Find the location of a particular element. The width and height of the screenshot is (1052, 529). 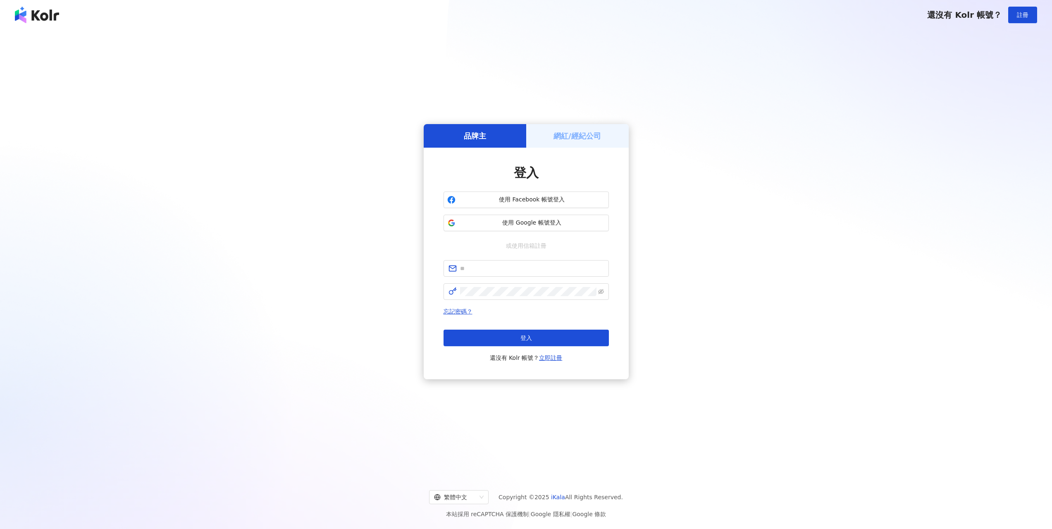

span: 使用 Google 帳號登入 is located at coordinates (532, 223).